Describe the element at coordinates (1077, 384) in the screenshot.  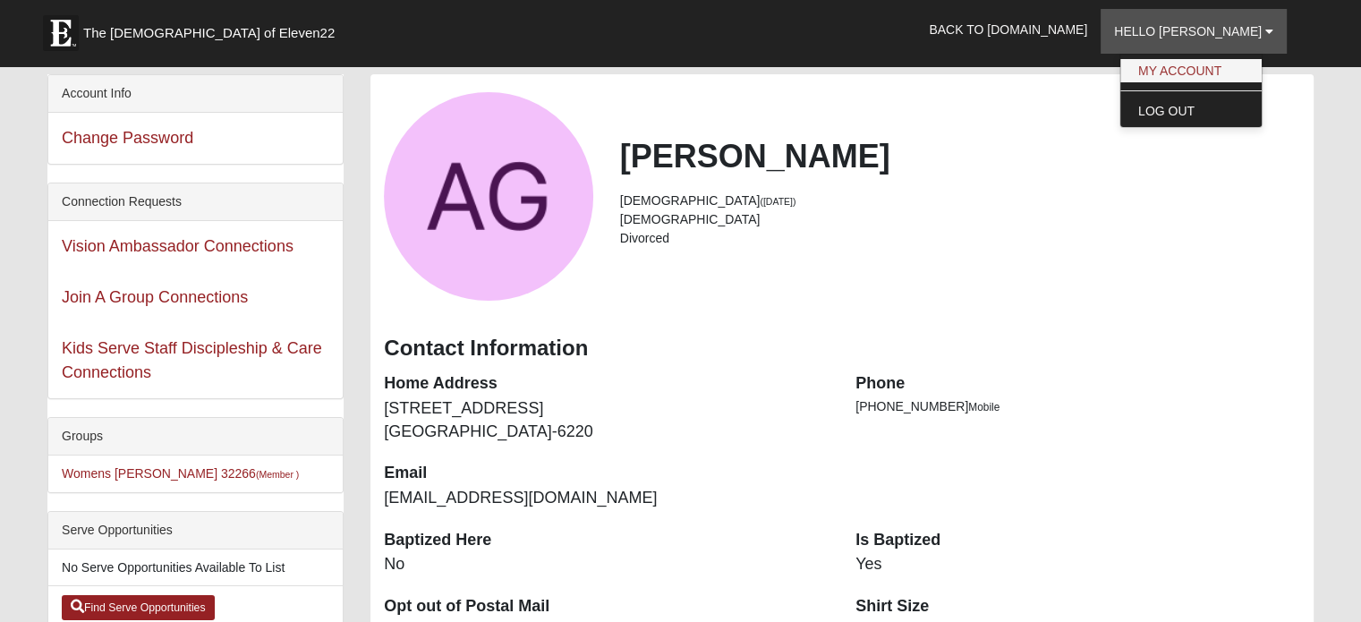
I see `dt: Phone` at that location.